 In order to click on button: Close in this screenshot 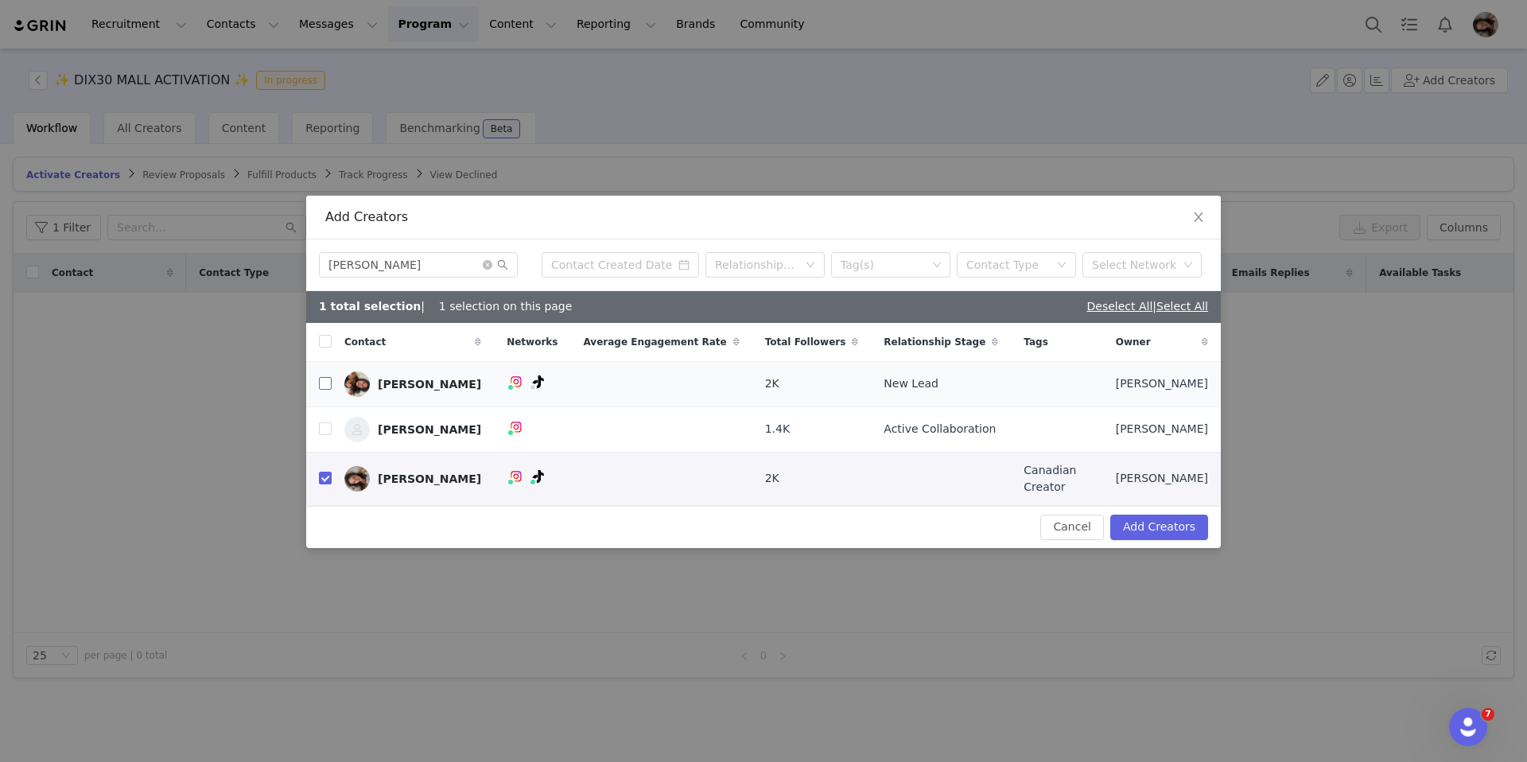, I will do `click(1199, 218)`.